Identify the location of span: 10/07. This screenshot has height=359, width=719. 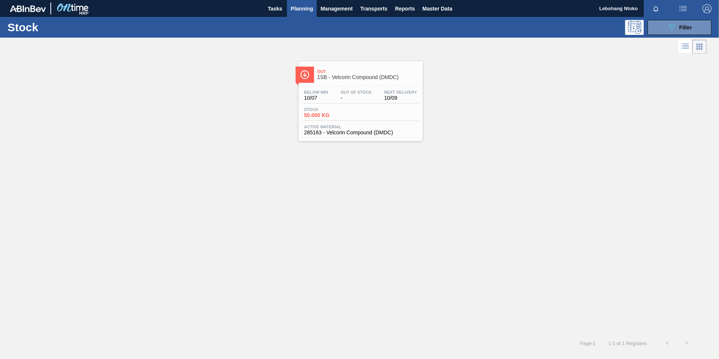
(316, 98).